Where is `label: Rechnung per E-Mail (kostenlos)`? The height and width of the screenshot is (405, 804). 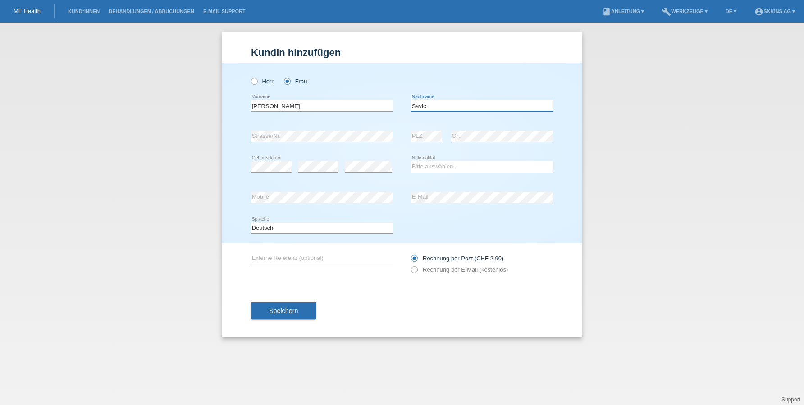 label: Rechnung per E-Mail (kostenlos) is located at coordinates (459, 270).